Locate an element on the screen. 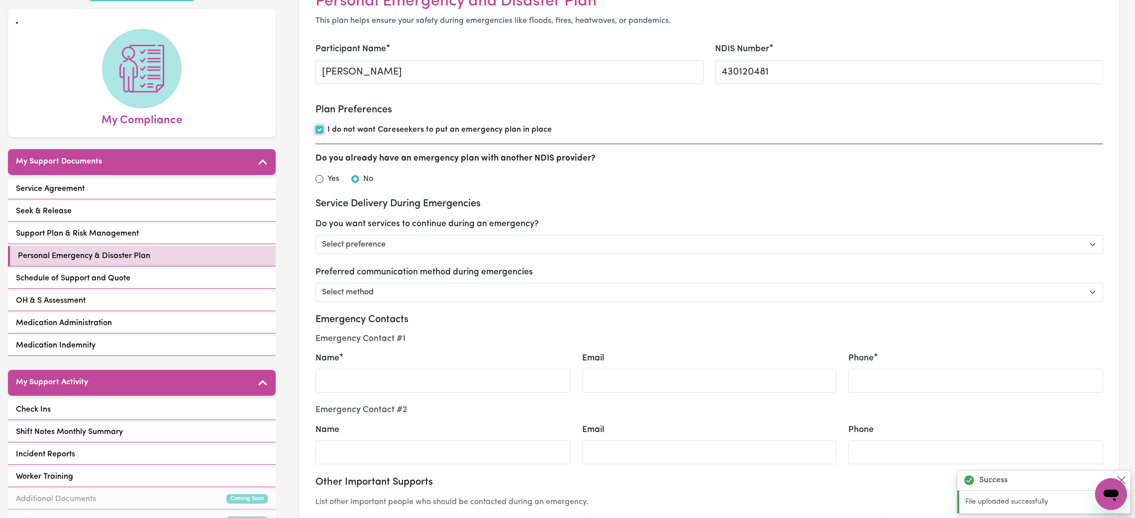 This screenshot has height=518, width=1135. strong: I do not want Careseekers to put an emergency plan in place is located at coordinates (439, 130).